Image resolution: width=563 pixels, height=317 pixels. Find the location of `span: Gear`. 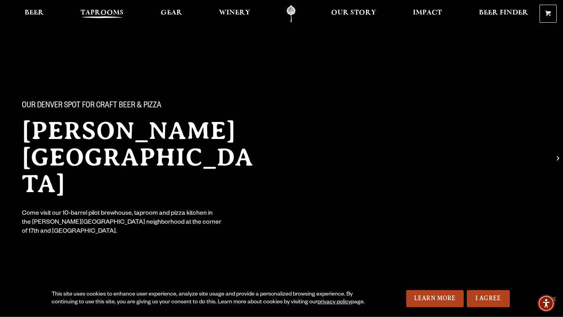

span: Gear is located at coordinates (171, 13).